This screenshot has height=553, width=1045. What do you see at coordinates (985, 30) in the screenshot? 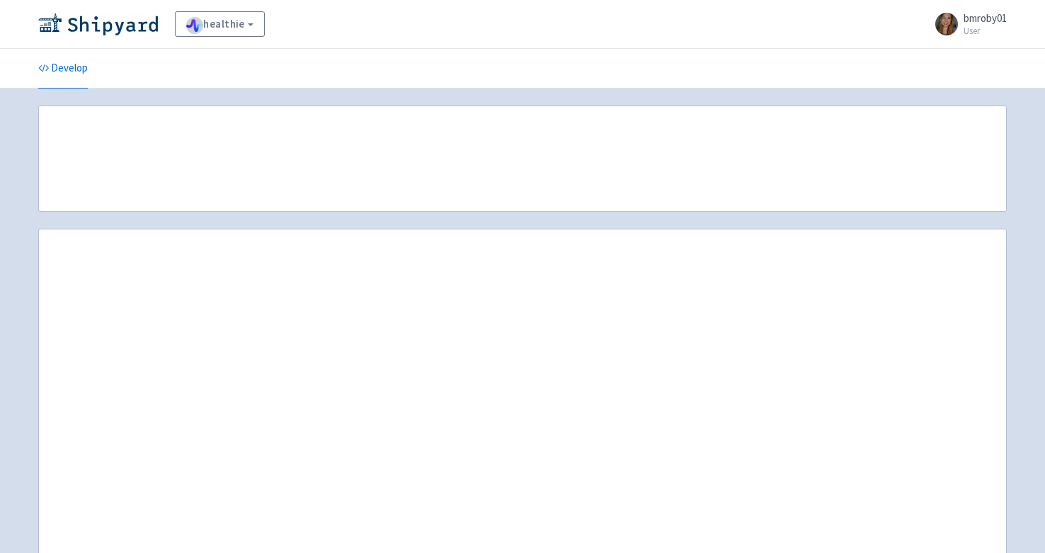
I see `small: User` at bounding box center [985, 30].